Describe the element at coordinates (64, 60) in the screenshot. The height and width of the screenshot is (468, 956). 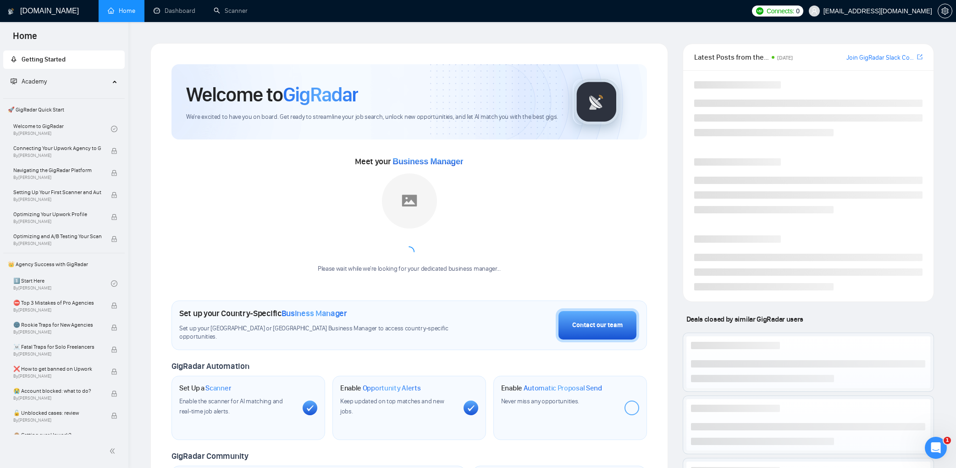
I see `li: Getting Started` at that location.